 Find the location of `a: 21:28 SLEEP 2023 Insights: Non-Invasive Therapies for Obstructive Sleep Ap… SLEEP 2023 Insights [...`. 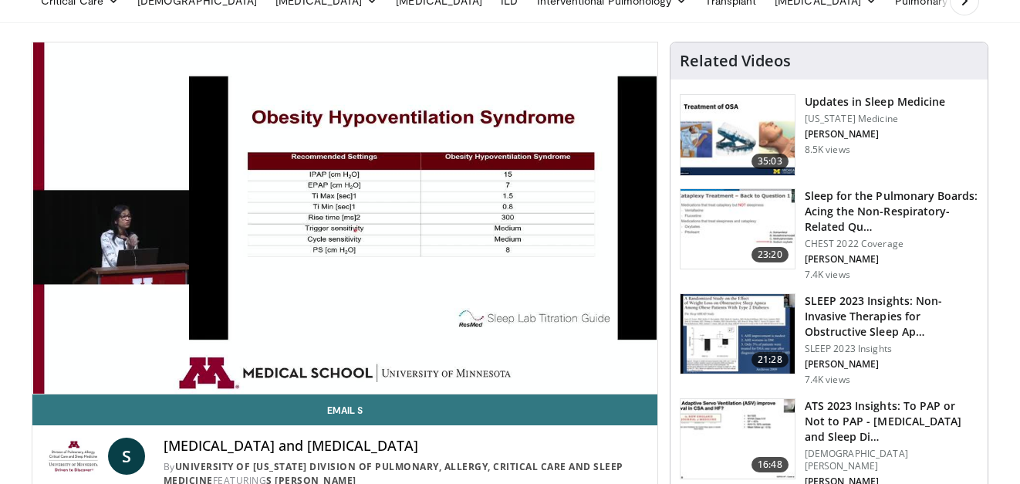

a: 21:28 SLEEP 2023 Insights: Non-Invasive Therapies for Obstructive Sleep Ap… SLEEP 2023 Insights [... is located at coordinates (829, 340).